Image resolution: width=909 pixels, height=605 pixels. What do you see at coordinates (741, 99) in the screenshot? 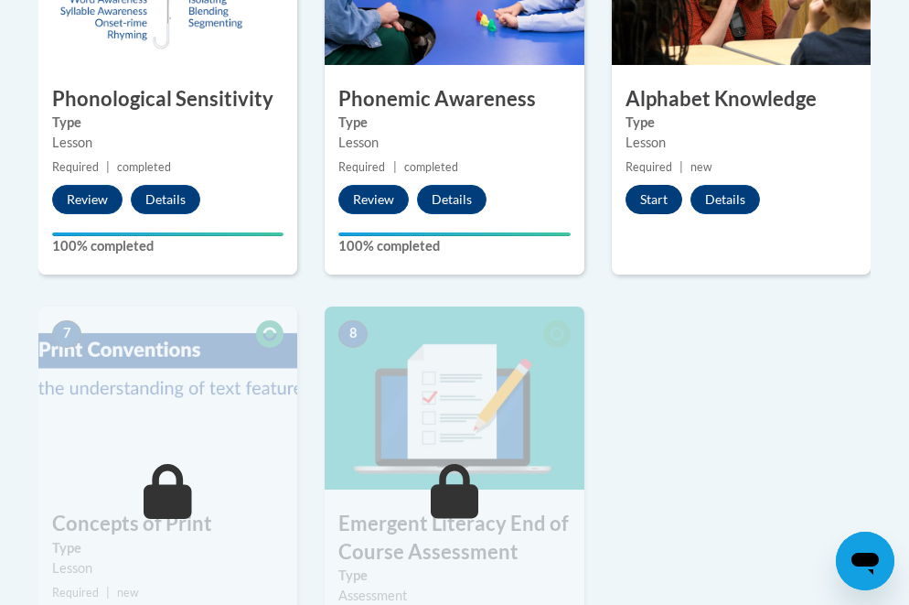
I see `h3: Alphabet Knowledge` at bounding box center [741, 99].